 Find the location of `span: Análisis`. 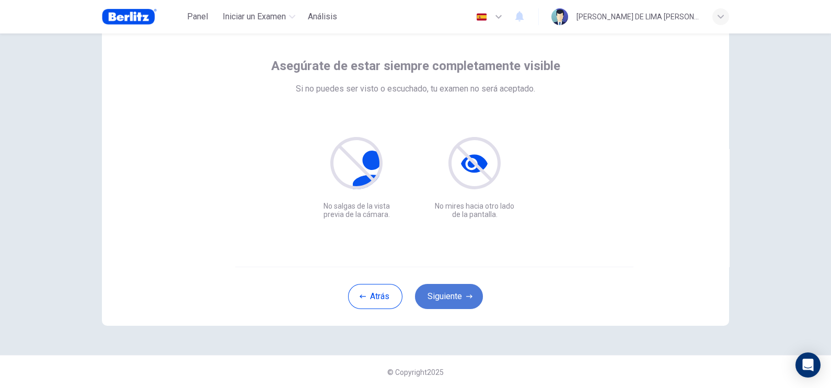

span: Análisis is located at coordinates (322, 17).